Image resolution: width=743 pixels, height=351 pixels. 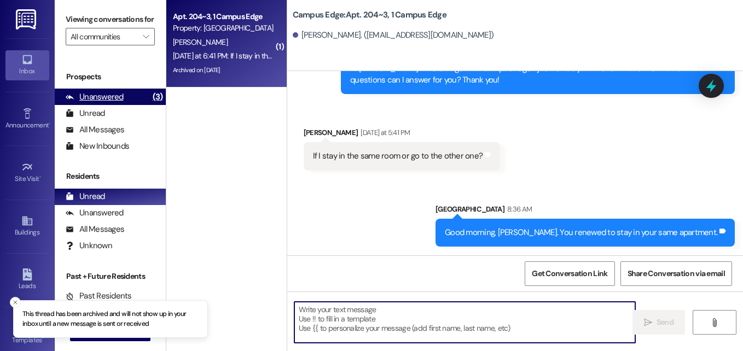 What do you see at coordinates (89, 246) in the screenshot?
I see `div: Unknown` at bounding box center [89, 246].